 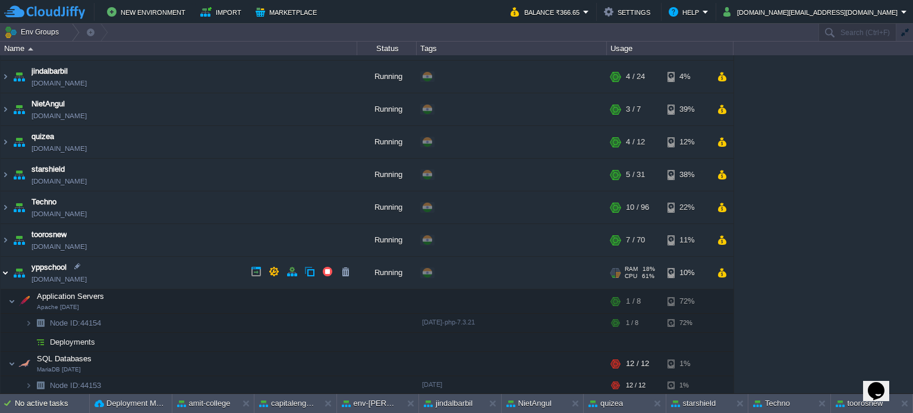 I want to click on div: Tags, so click(x=512, y=48).